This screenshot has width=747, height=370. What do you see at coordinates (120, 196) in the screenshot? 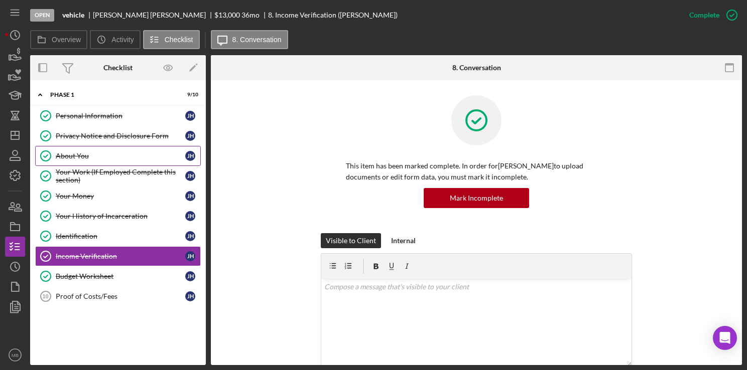
I see `div: Your Money` at bounding box center [120, 196].